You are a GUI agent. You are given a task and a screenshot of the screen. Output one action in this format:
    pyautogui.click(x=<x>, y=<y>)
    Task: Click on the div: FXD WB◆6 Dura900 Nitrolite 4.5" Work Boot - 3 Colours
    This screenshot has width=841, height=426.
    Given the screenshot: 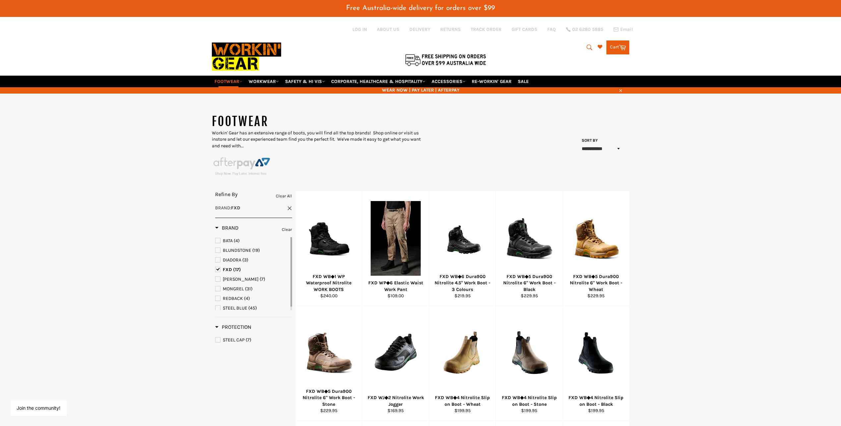 What is the action you would take?
    pyautogui.click(x=462, y=283)
    